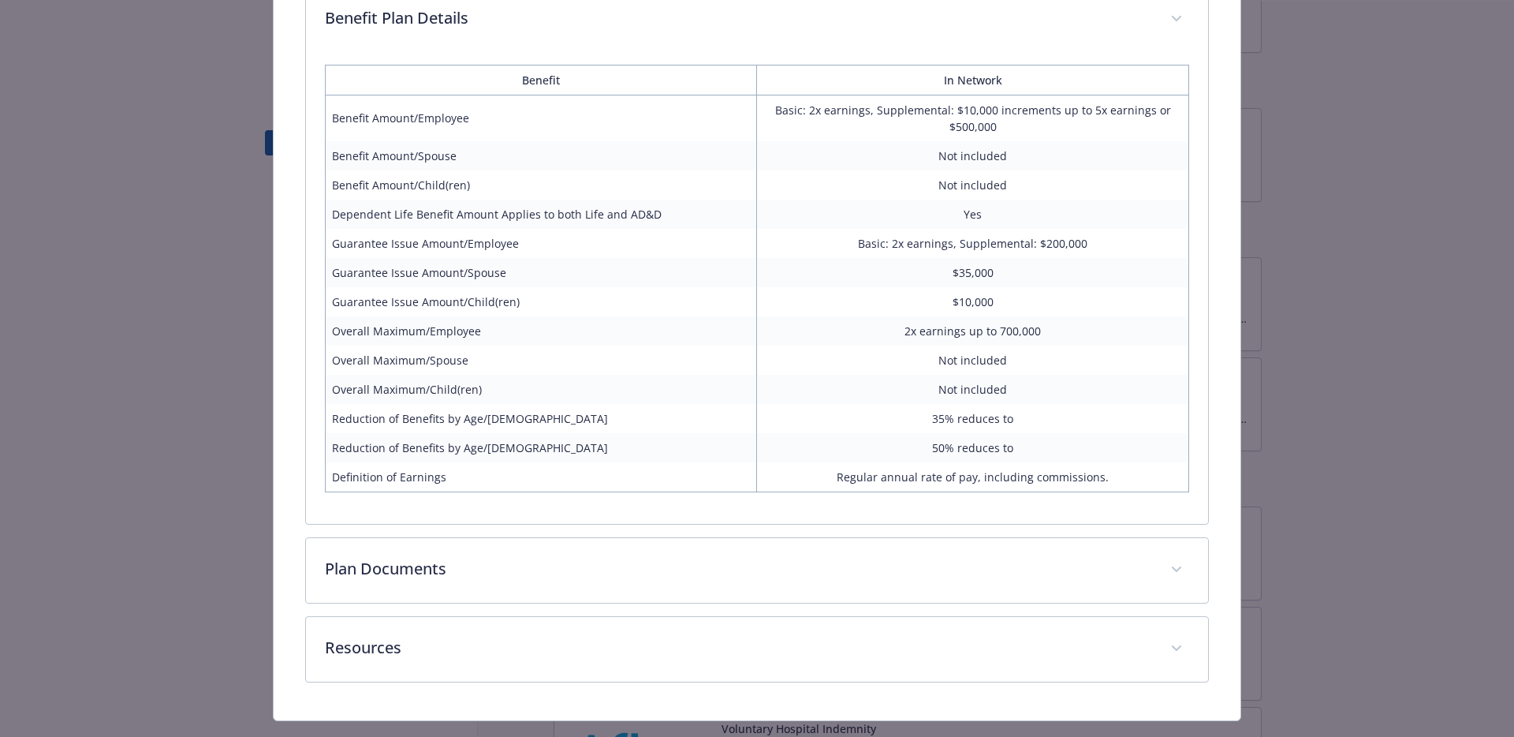  What do you see at coordinates (973, 272) in the screenshot?
I see `td: $35,000` at bounding box center [973, 272].